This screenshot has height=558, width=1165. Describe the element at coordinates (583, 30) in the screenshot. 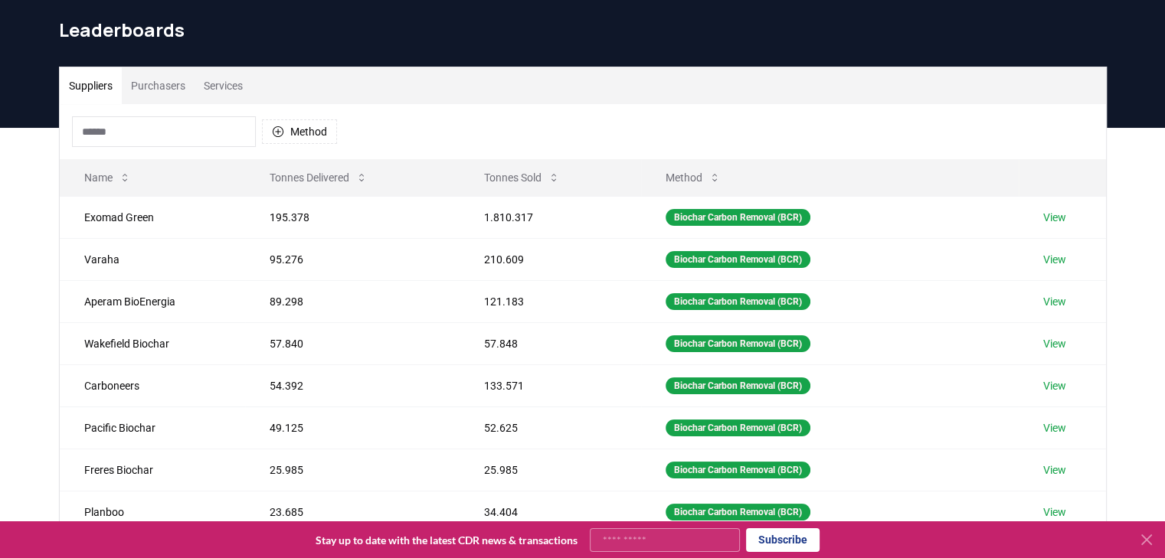

I see `h1: Leaderboards` at that location.